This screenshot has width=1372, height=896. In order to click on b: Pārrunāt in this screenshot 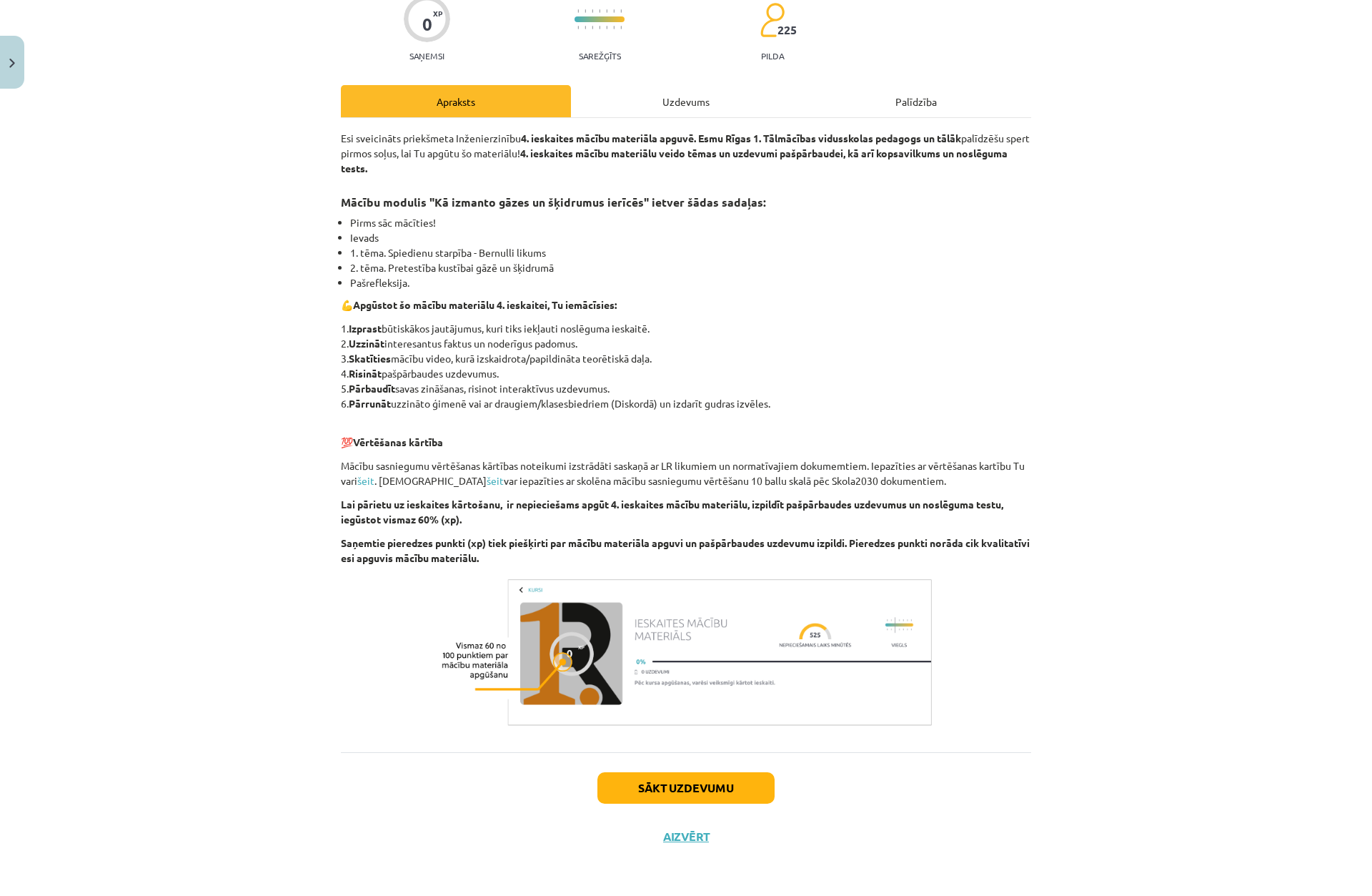, I will do `click(369, 404)`.